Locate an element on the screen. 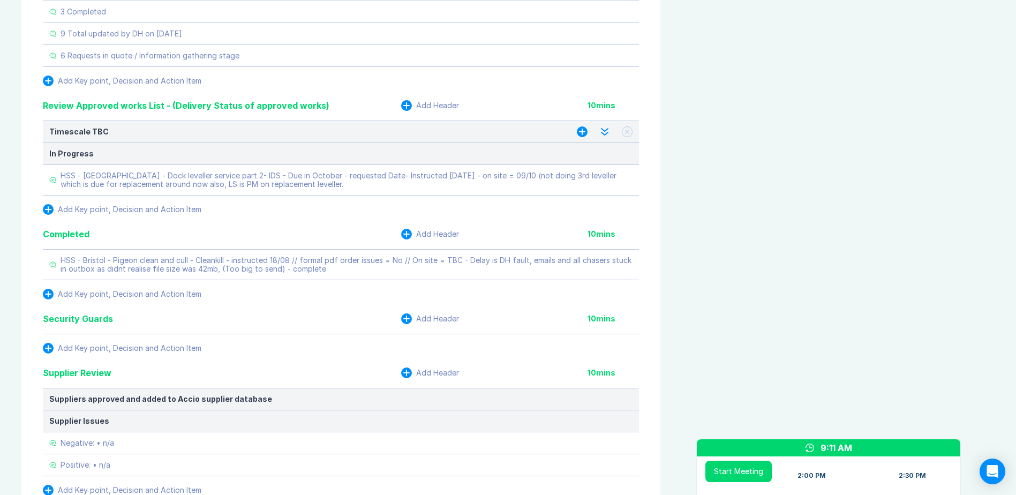  div: Review Approved works List - (Delivery Status of approved works) is located at coordinates (186, 106).